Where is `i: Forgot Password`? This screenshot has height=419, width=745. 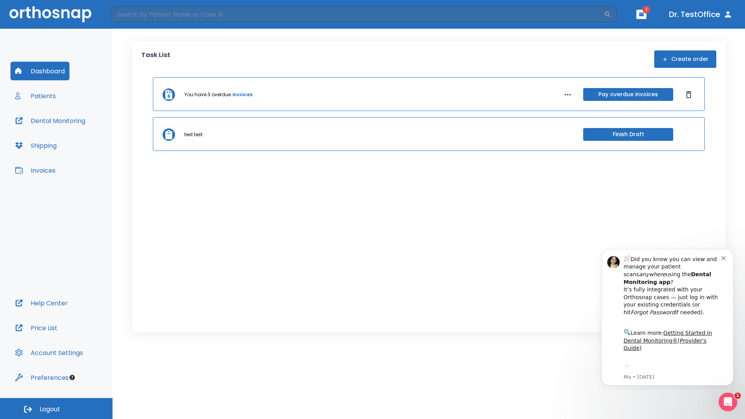 i: Forgot Password is located at coordinates (63, 70).